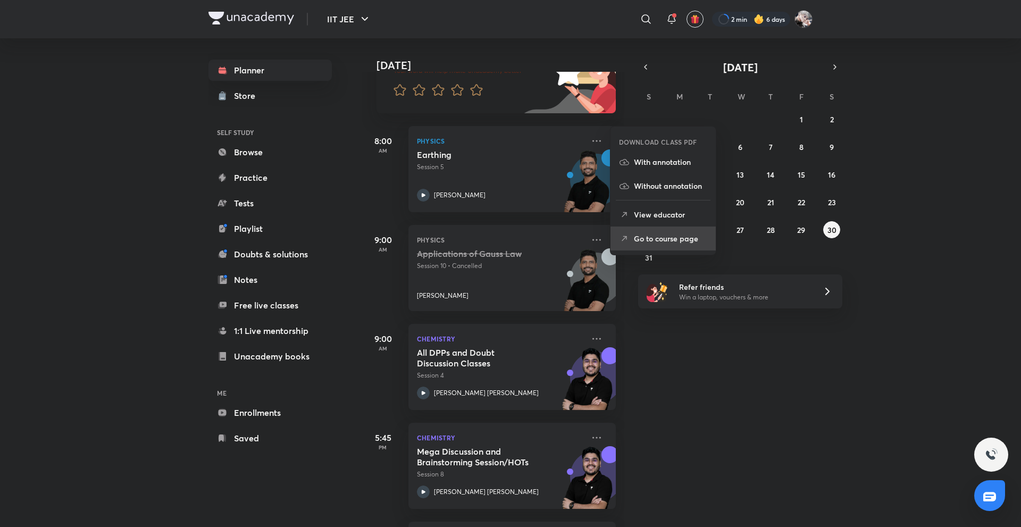  Describe the element at coordinates (832, 147) in the screenshot. I see `abbr: August 9, 2025` at that location.